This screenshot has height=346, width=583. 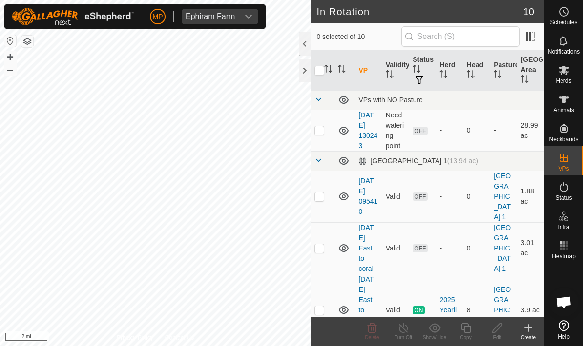 I want to click on th: Pasture, so click(x=503, y=71).